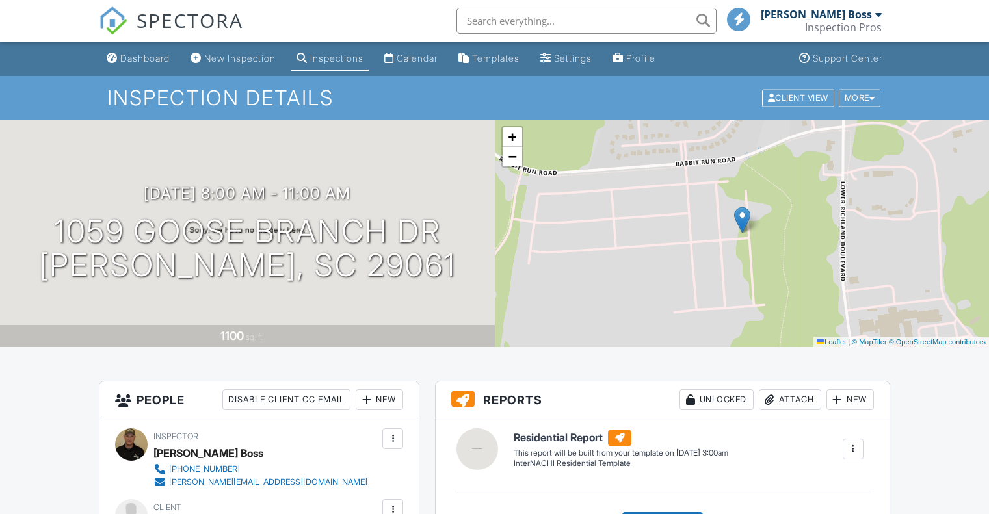 This screenshot has width=989, height=514. I want to click on span: Inspector, so click(176, 436).